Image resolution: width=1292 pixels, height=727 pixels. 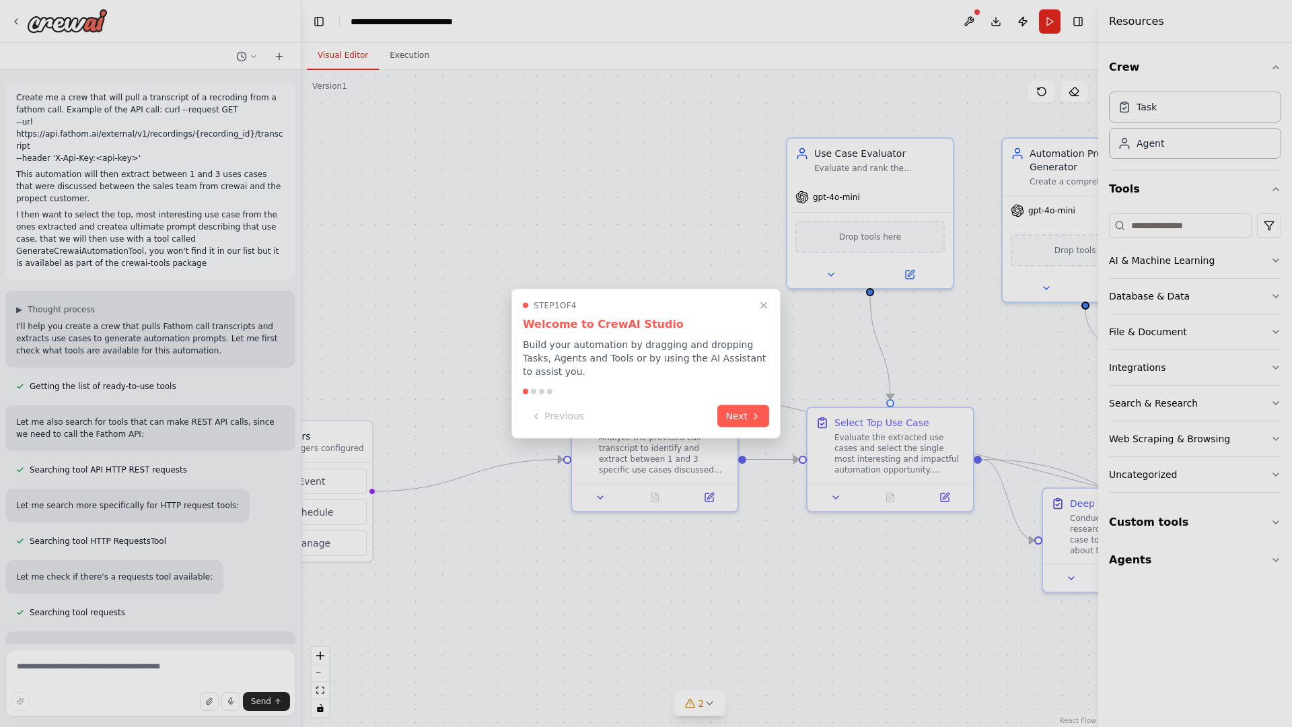 I want to click on p: Build your automation by dragging and dropping Tasks, Agents and Tools or by using the AI Assista..., so click(x=646, y=358).